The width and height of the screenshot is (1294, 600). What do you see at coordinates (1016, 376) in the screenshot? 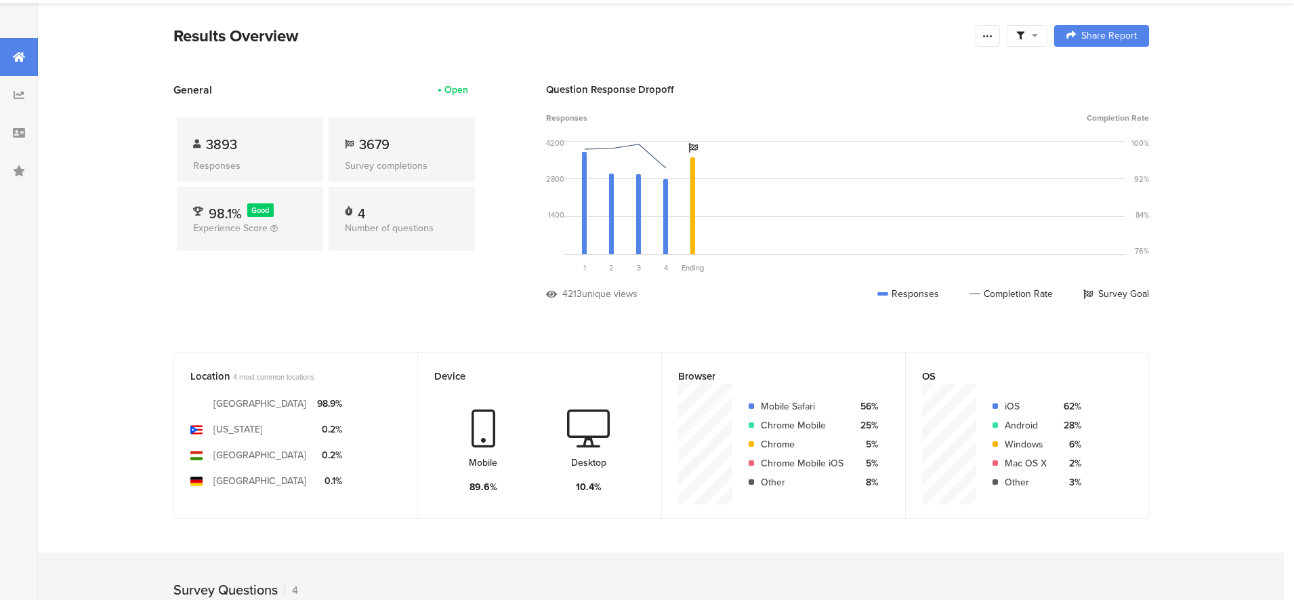
I see `div: OS` at bounding box center [1016, 376].